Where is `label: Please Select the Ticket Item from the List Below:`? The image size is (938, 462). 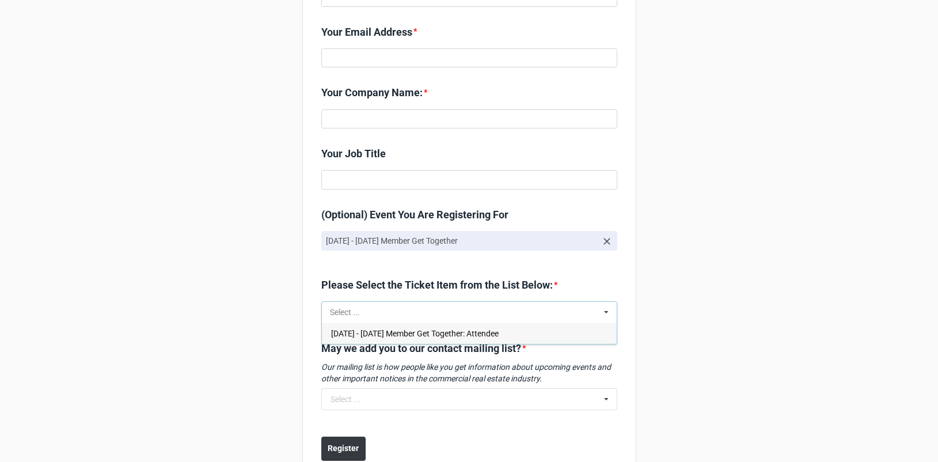 label: Please Select the Ticket Item from the List Below: is located at coordinates (437, 285).